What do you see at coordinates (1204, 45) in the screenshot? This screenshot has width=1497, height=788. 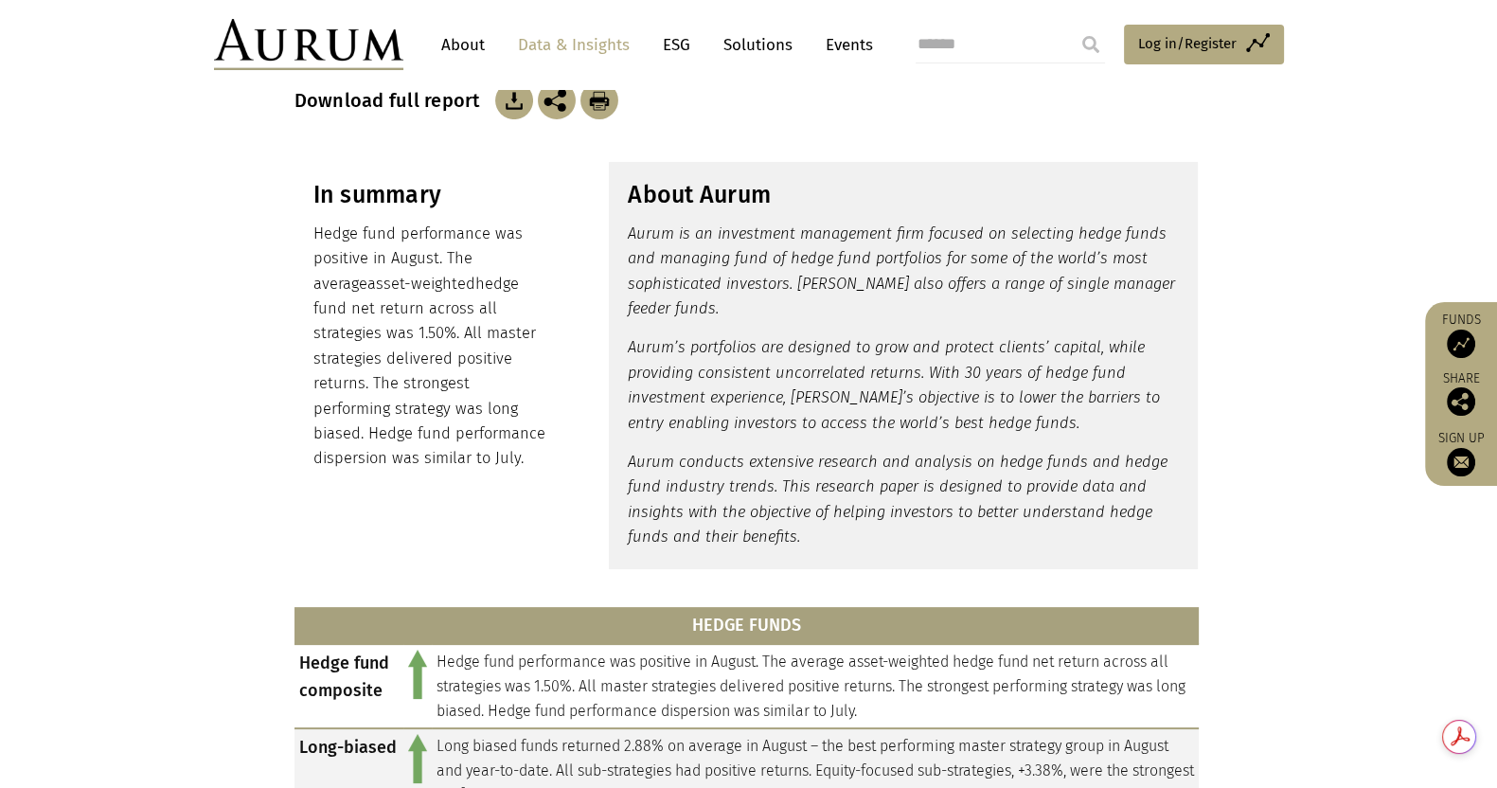 I see `a: Log in/Register` at bounding box center [1204, 45].